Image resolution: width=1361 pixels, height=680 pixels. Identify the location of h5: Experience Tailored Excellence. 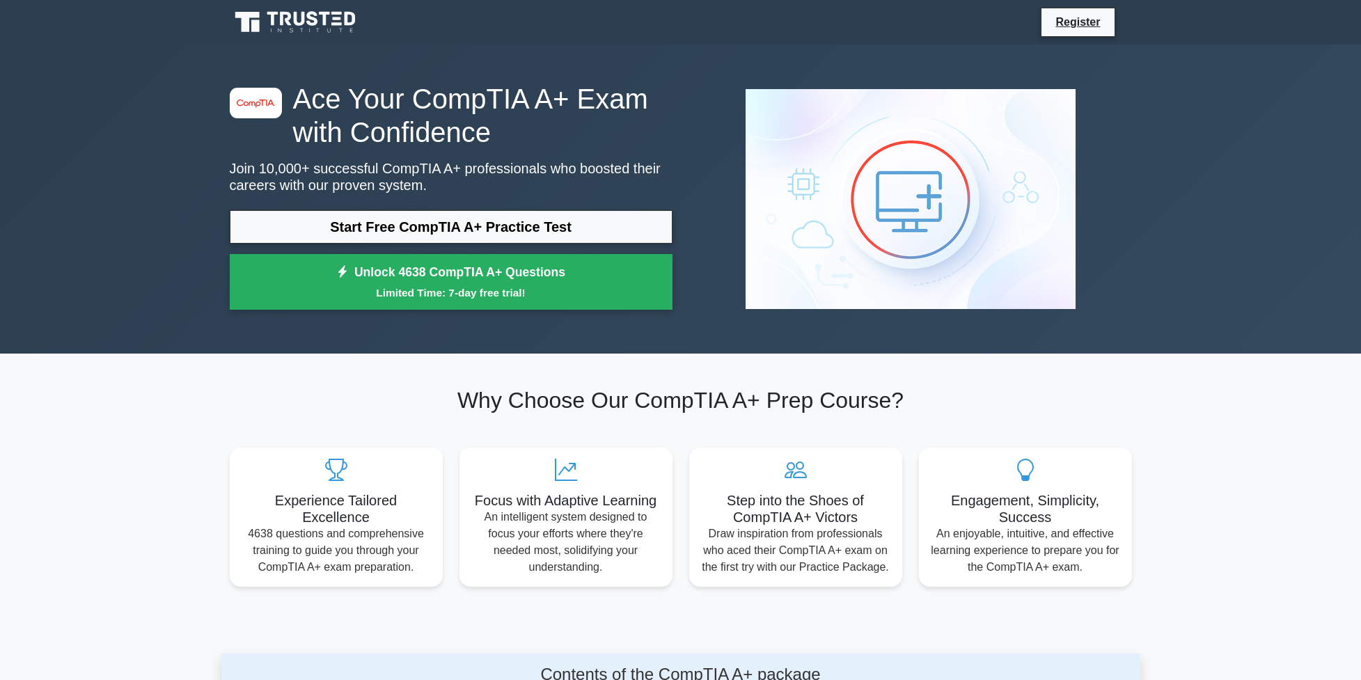
(336, 509).